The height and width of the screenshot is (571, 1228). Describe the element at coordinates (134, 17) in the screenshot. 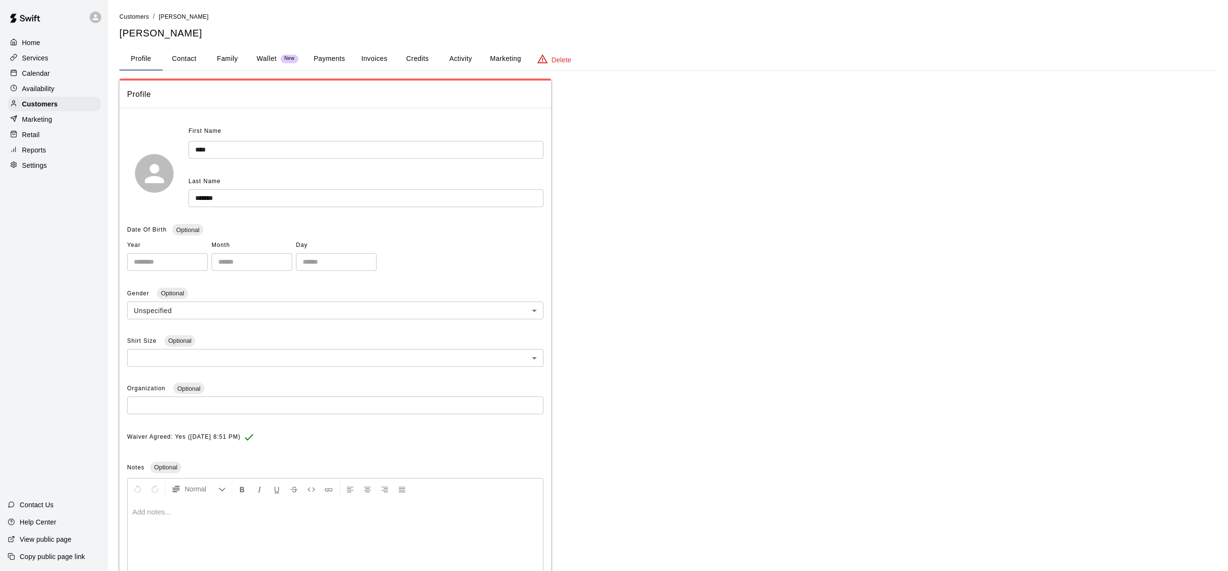

I see `span: Customers` at that location.